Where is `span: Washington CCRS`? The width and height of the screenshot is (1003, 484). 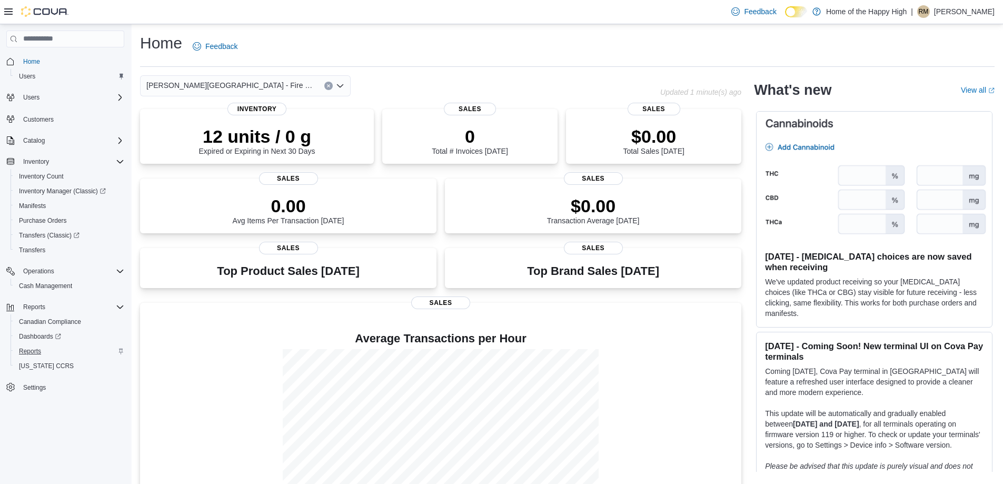 span: Washington CCRS is located at coordinates (69, 366).